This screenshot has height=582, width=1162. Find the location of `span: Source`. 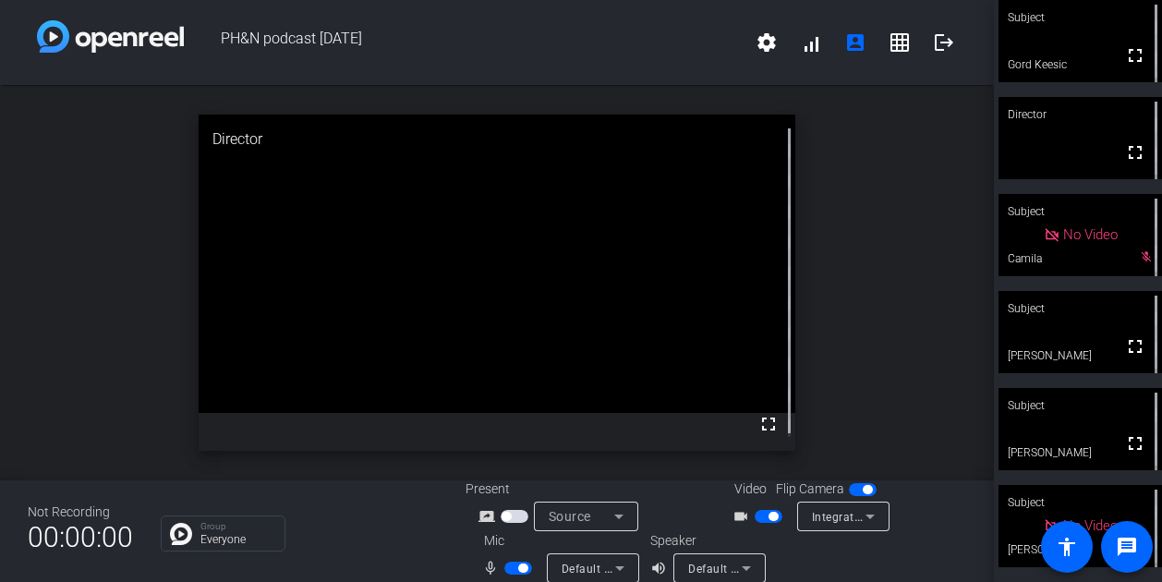

span: Source is located at coordinates (570, 516).